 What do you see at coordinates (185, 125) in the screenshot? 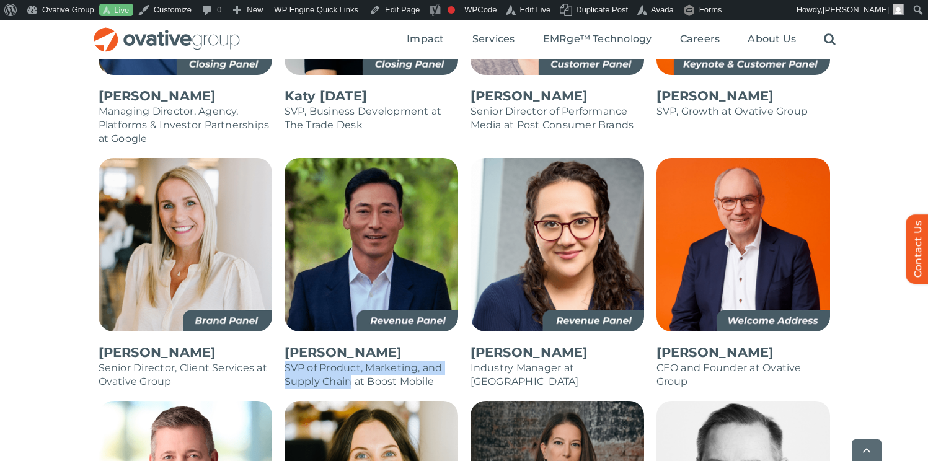
I see `p: Managing Director, Agency, Platforms & Investor Partnerships at Google` at bounding box center [185, 125].